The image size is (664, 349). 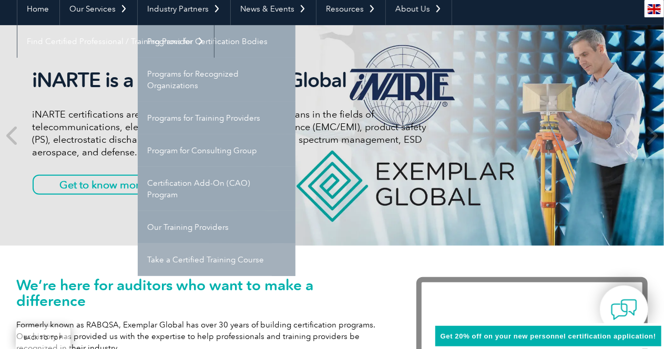 I want to click on a: Our Training Providers, so click(x=216, y=227).